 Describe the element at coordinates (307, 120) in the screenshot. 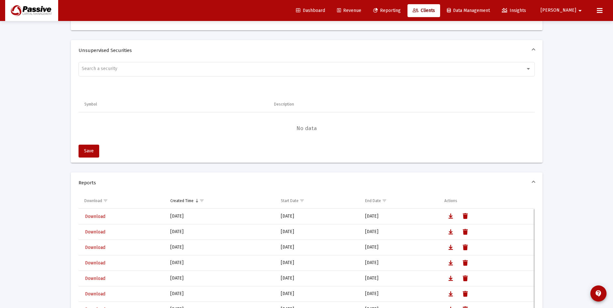

I see `div: Data grid` at that location.